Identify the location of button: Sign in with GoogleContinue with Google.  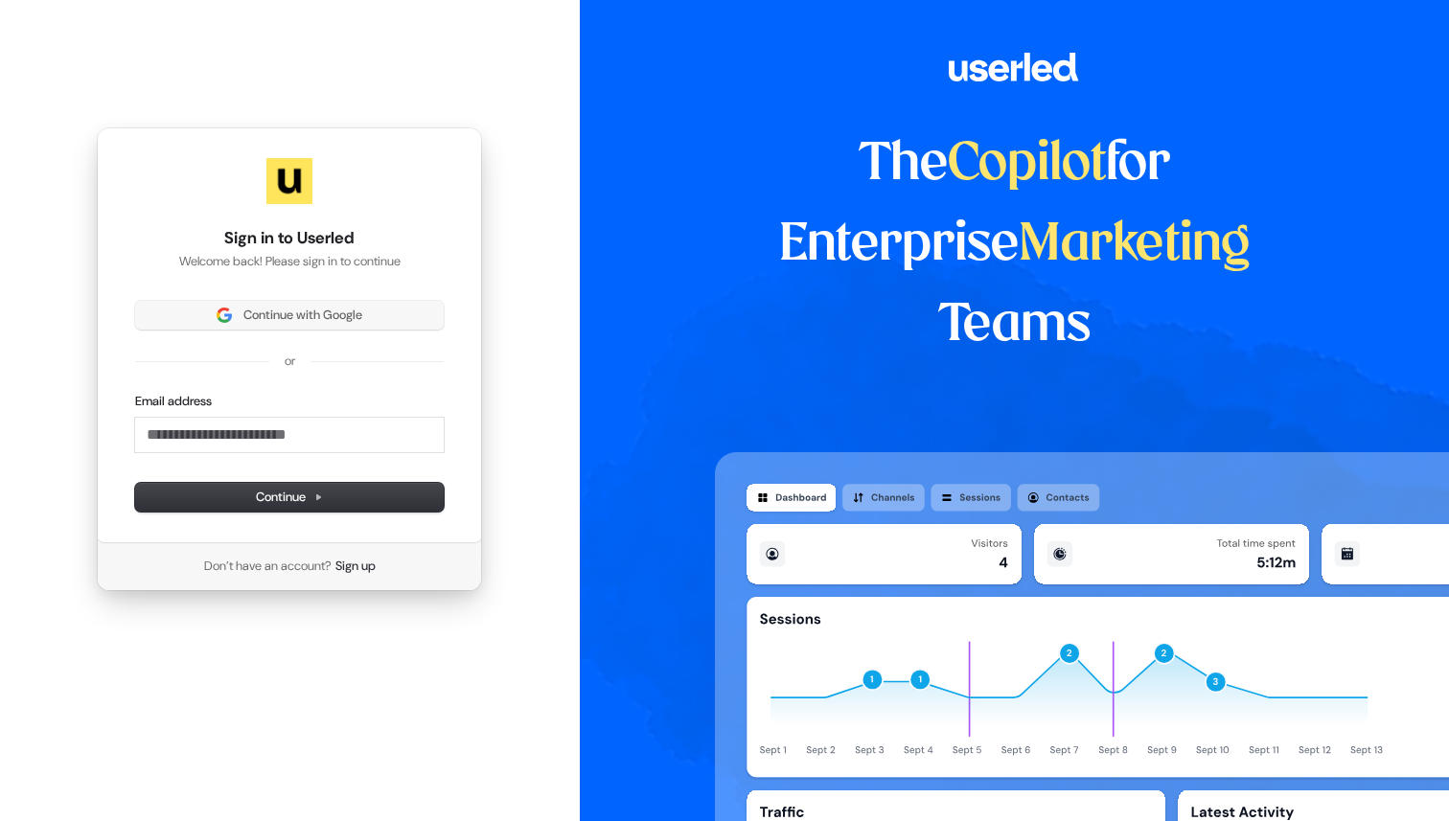
(289, 315).